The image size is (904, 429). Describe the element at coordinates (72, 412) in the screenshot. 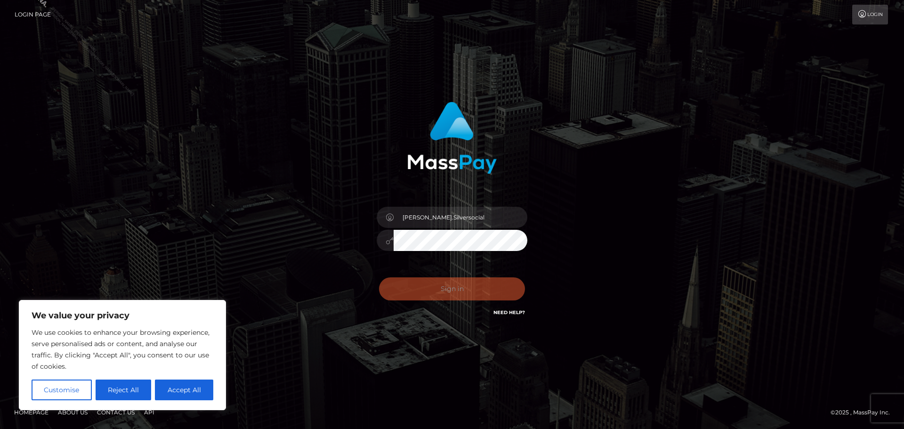

I see `a: About Us` at that location.